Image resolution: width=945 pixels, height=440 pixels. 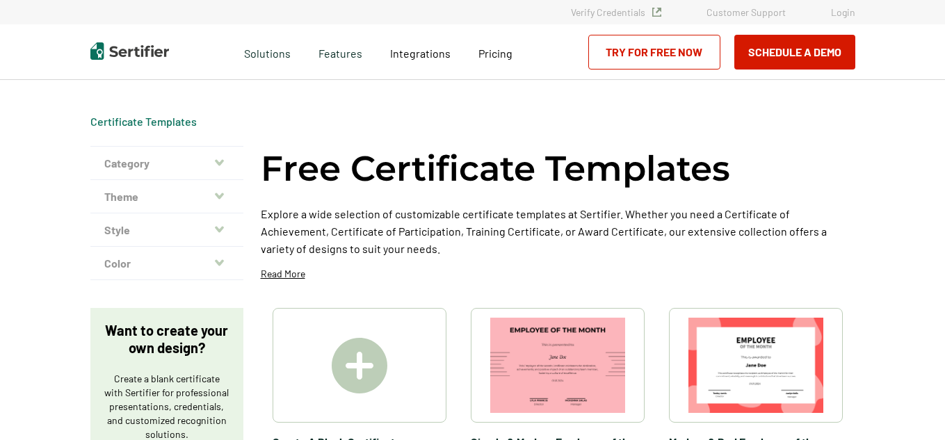 I want to click on span: Pricing, so click(x=495, y=53).